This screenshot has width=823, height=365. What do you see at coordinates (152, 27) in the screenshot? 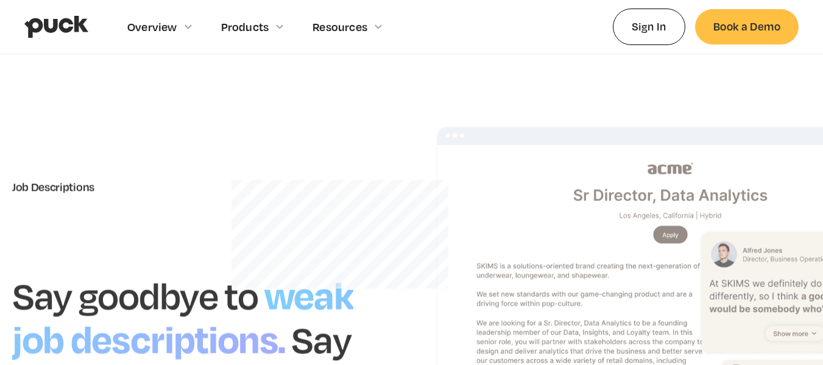
I see `div: Overview` at bounding box center [152, 27].